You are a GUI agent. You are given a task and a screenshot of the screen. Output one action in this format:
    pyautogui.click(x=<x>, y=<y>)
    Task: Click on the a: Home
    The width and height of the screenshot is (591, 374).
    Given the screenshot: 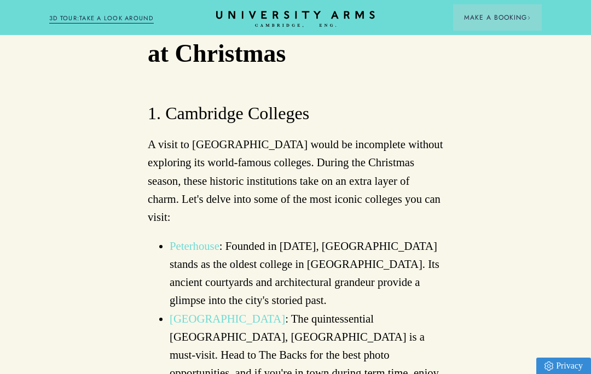 What is the action you would take?
    pyautogui.click(x=296, y=19)
    